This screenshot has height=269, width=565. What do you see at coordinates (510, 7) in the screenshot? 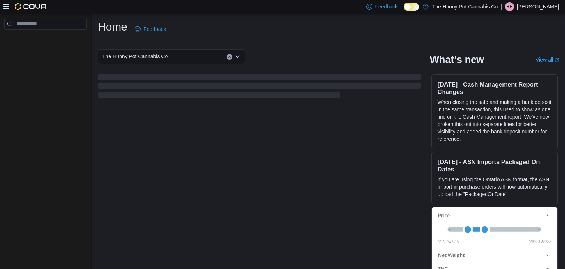
I see `div: Richard Foster` at bounding box center [510, 7].